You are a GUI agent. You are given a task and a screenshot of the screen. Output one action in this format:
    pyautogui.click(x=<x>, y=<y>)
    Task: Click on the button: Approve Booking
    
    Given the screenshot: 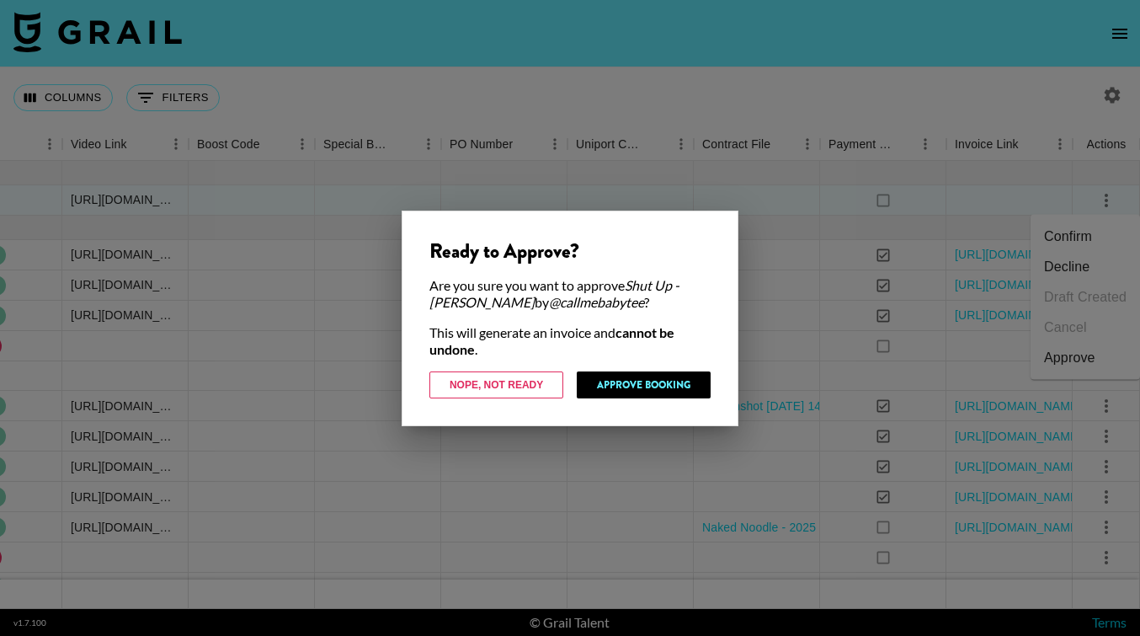 What is the action you would take?
    pyautogui.click(x=643, y=385)
    